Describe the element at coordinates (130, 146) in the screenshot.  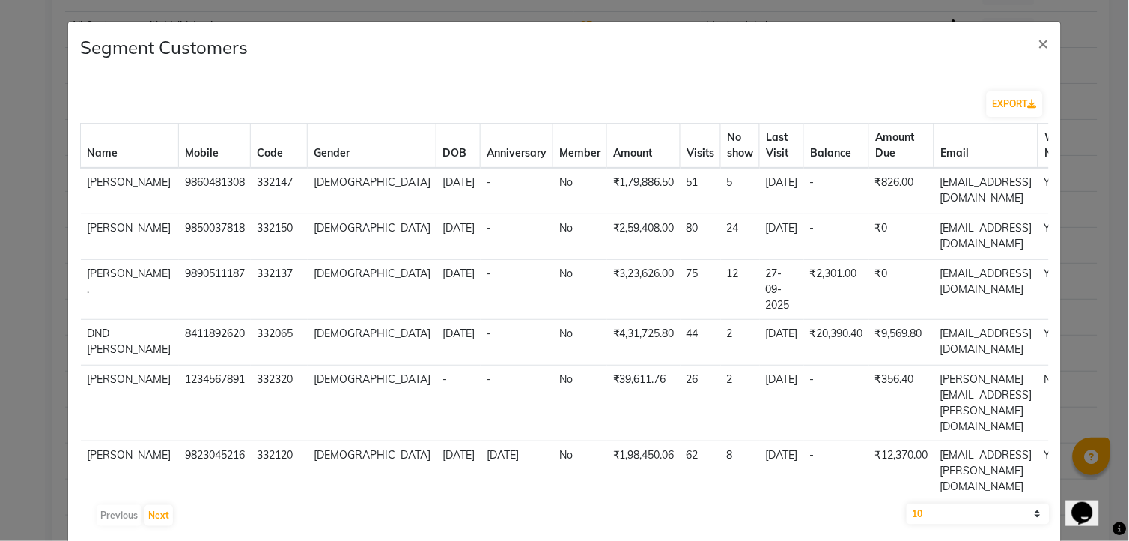
I see `th: Name` at that location.